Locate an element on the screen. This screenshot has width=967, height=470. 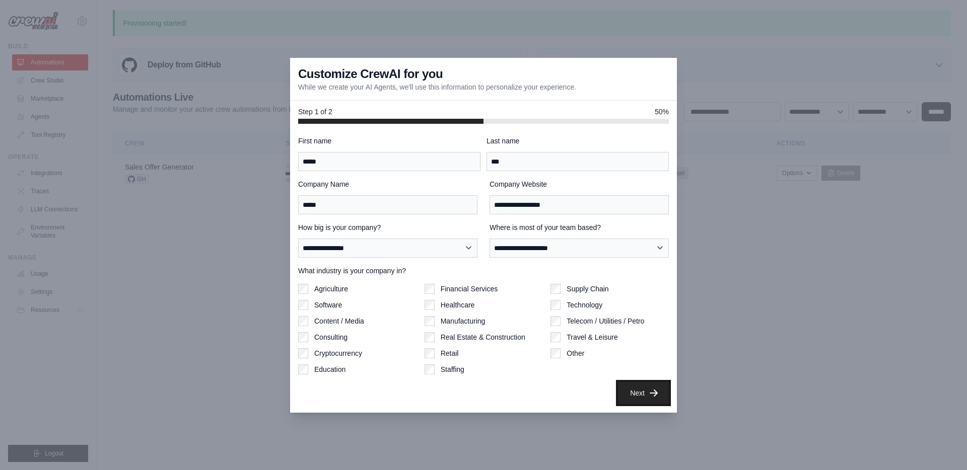
label: Software is located at coordinates (328, 305).